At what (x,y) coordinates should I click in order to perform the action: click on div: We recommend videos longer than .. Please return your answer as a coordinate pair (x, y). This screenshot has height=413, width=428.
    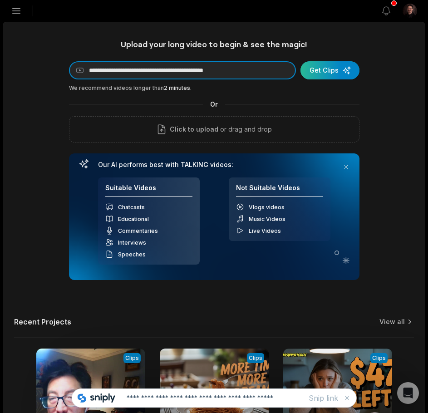
    Looking at the image, I should click on (214, 88).